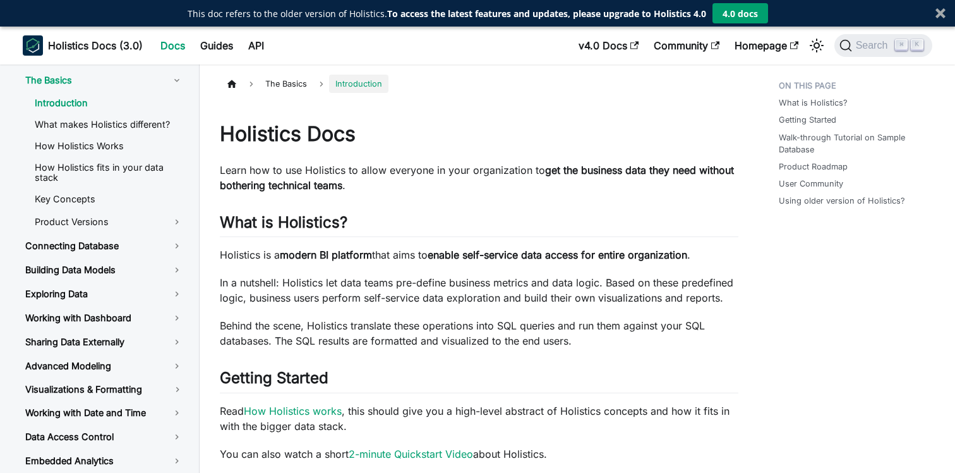  I want to click on h2: Getting Started, so click(479, 380).